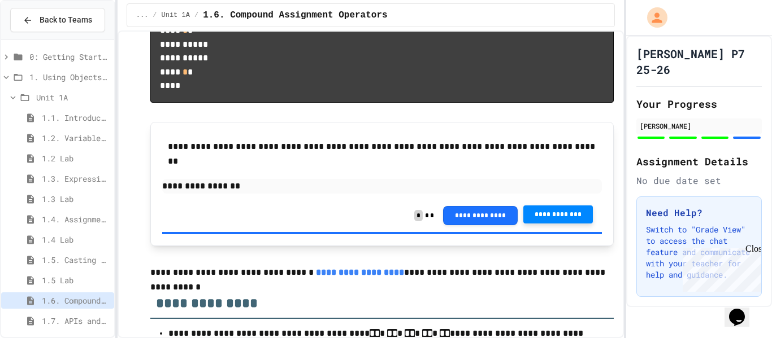  Describe the element at coordinates (76, 240) in the screenshot. I see `span: 1.4 Lab` at that location.